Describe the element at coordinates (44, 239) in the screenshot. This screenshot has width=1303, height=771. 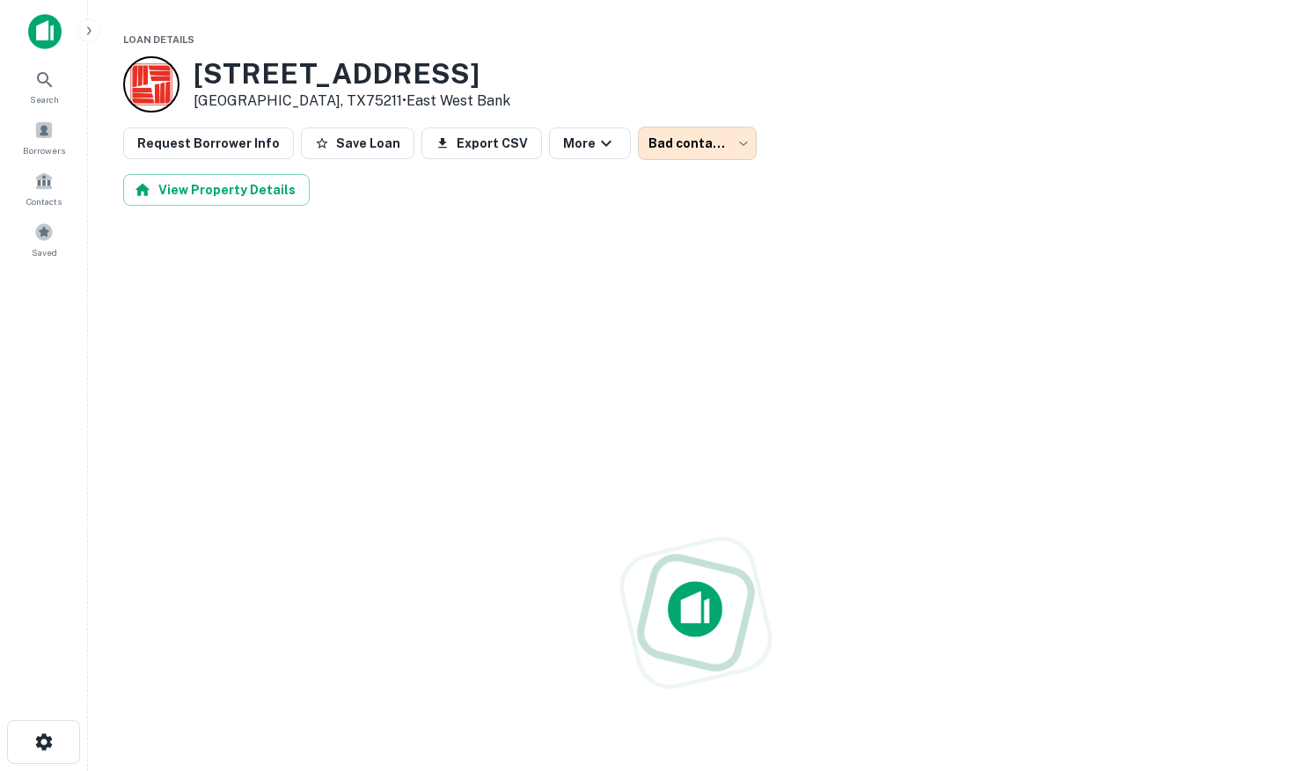
I see `a: Saved` at that location.